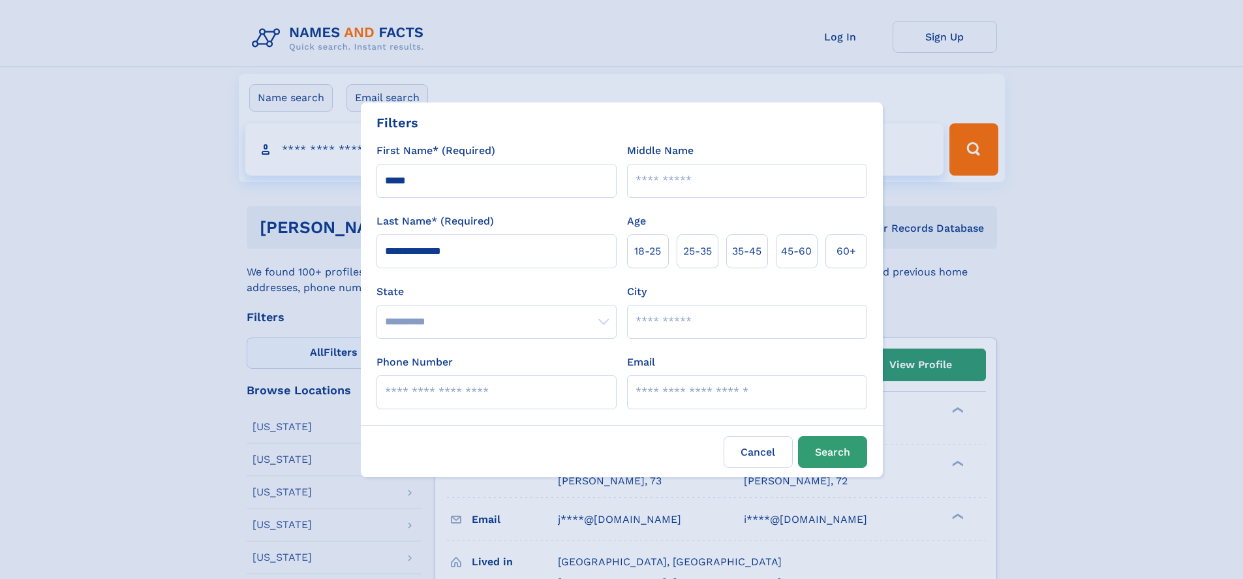  Describe the element at coordinates (435, 221) in the screenshot. I see `label: Last Name* (Required)` at that location.